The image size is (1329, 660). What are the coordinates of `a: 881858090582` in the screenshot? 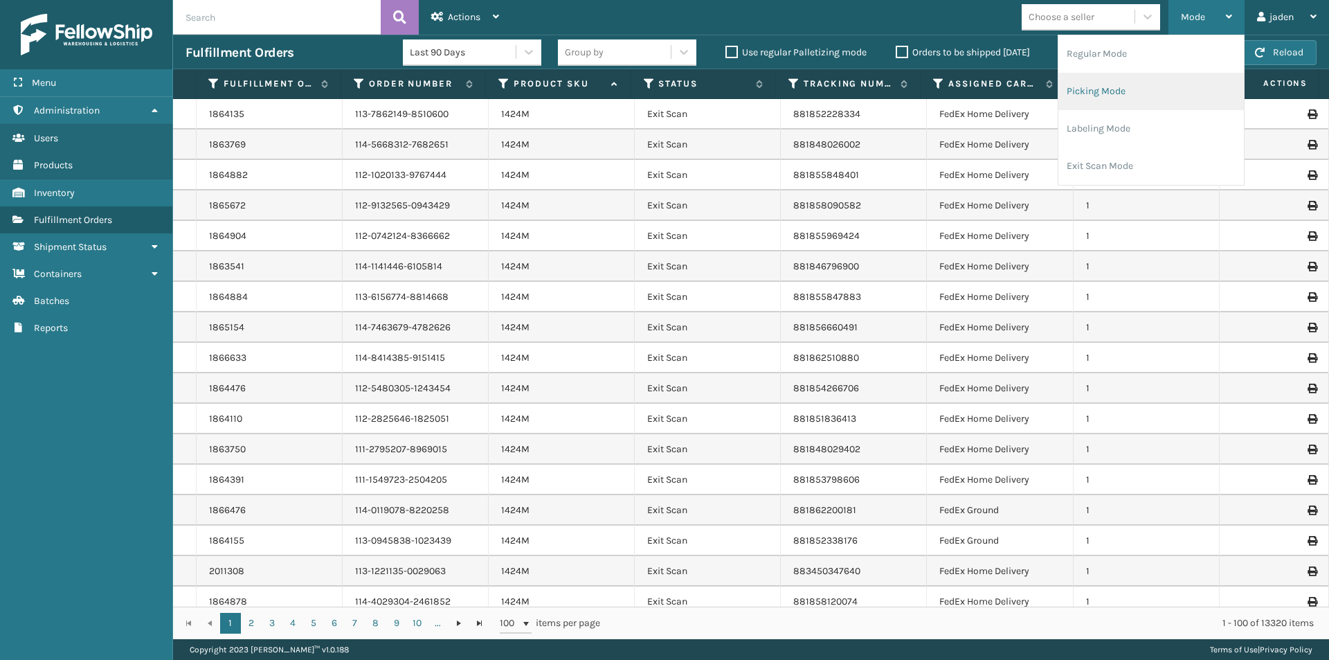 It's located at (827, 205).